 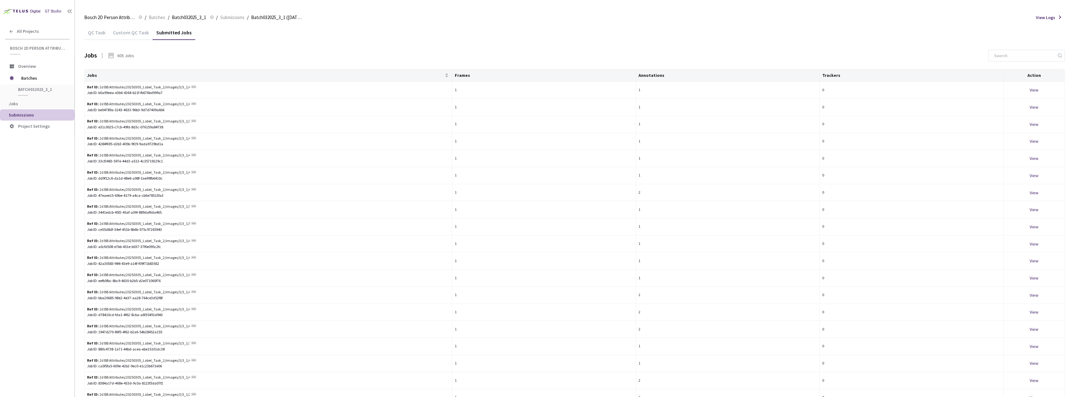 What do you see at coordinates (157, 17) in the screenshot?
I see `span: Batches` at bounding box center [157, 17].